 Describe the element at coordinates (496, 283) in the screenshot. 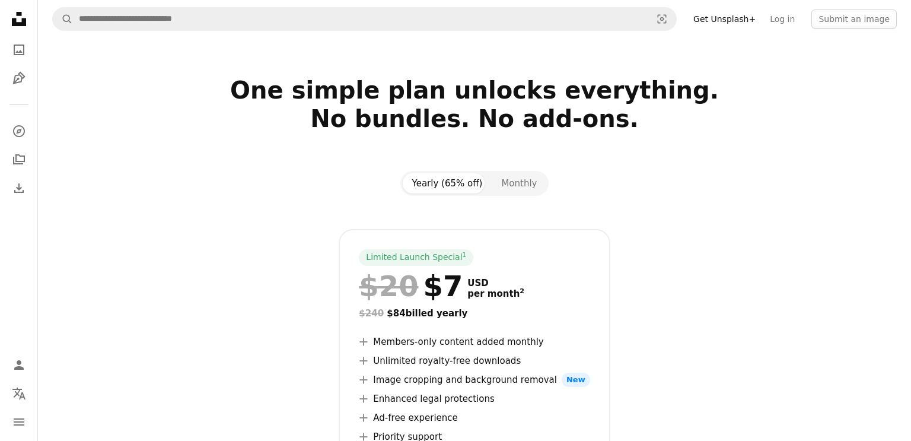

I see `span: USD` at that location.